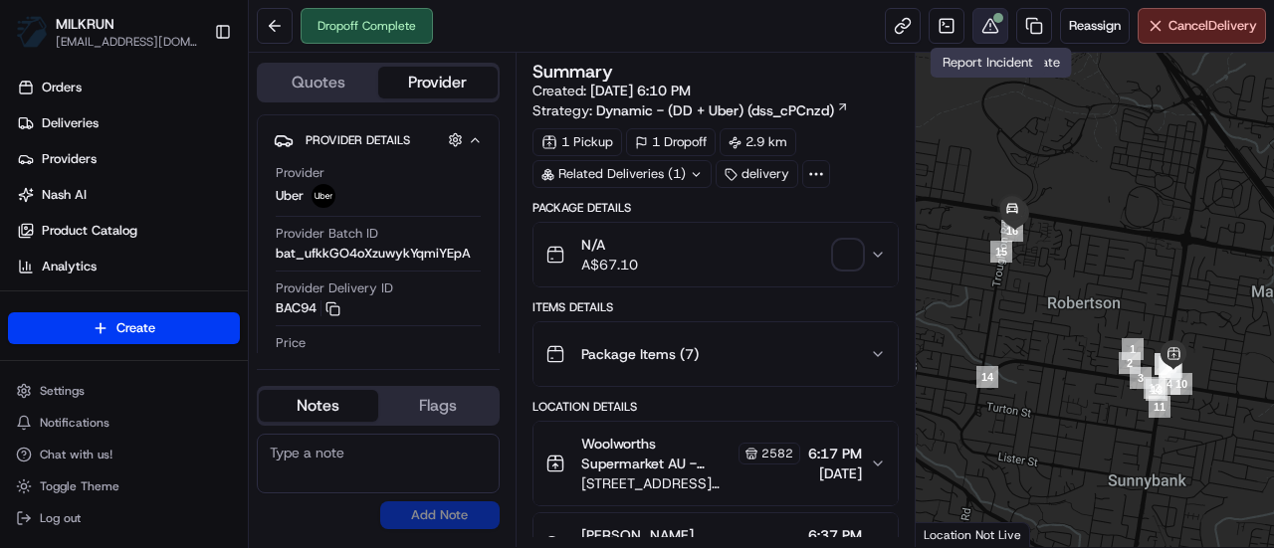  What do you see at coordinates (378, 139) in the screenshot?
I see `button: Provider Details` at bounding box center [378, 139].